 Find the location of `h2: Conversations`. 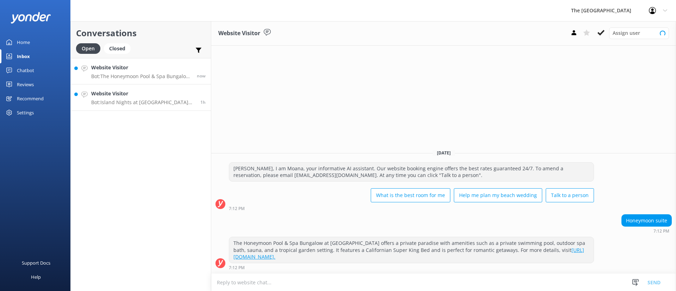

h2: Conversations is located at coordinates (141, 33).